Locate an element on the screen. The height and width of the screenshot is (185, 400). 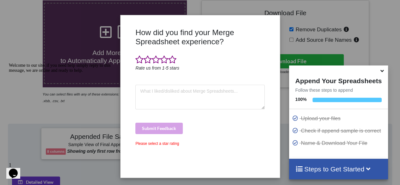
span: 1 is located at coordinates (4, 5).